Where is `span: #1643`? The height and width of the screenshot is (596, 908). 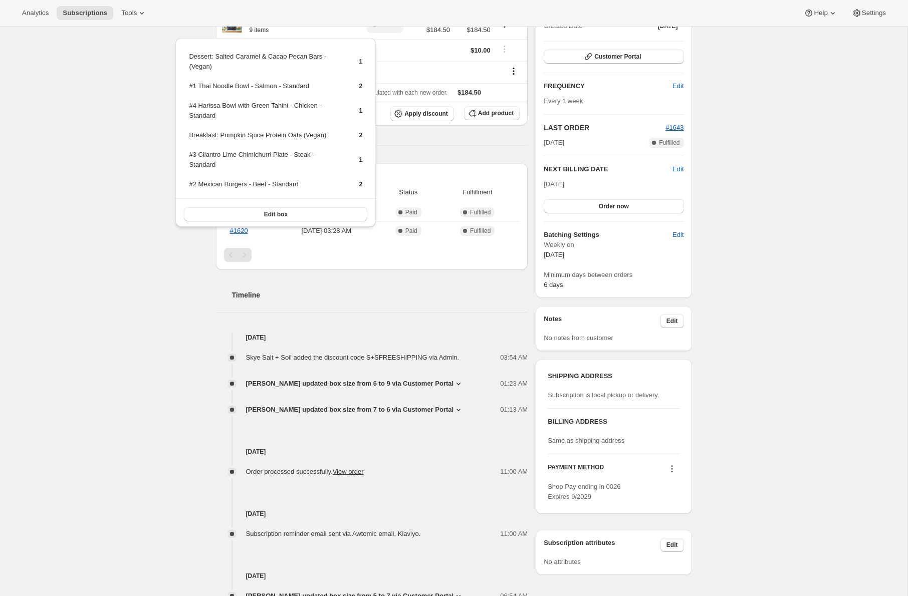 span: #1643 is located at coordinates (675, 127).